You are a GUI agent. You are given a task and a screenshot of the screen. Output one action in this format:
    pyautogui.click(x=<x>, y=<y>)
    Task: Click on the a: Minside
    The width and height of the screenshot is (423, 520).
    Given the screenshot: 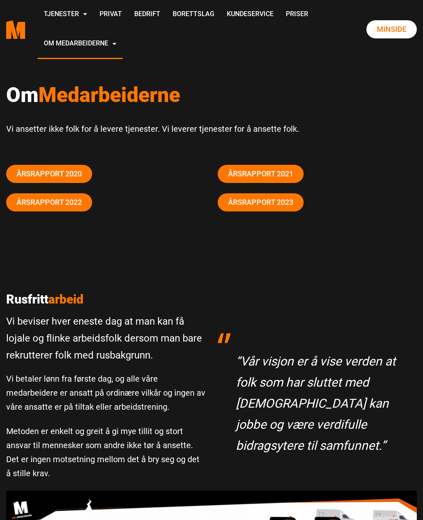 What is the action you would take?
    pyautogui.click(x=391, y=29)
    